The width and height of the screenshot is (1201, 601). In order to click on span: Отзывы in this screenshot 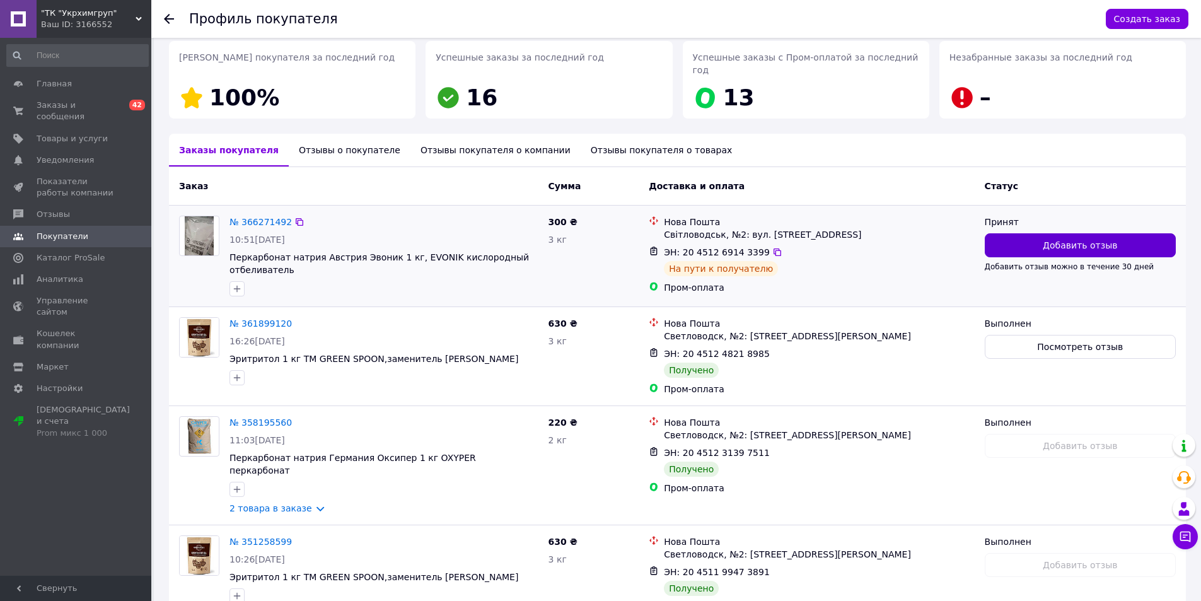, I will do `click(53, 214)`.